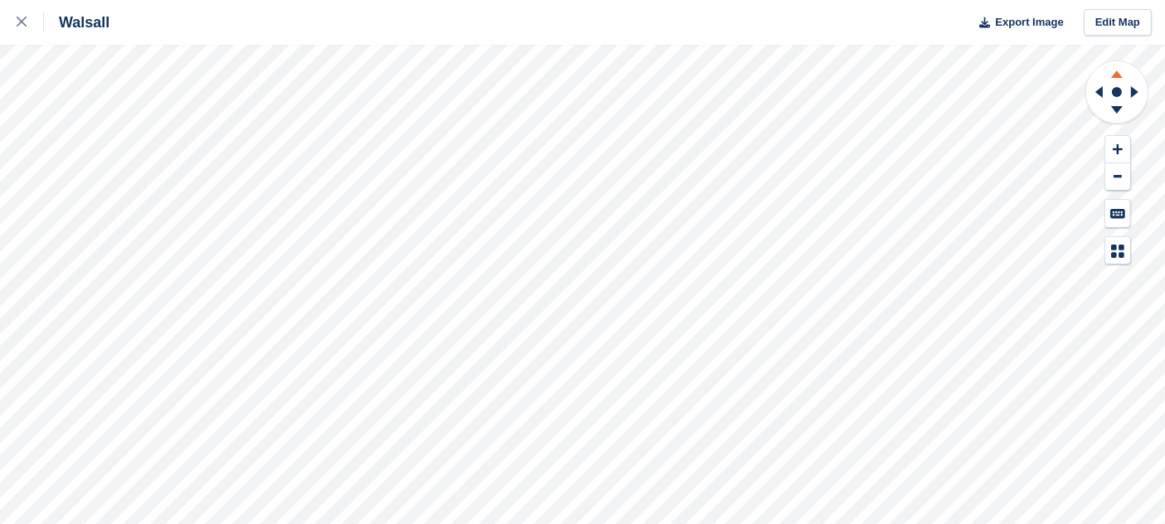 The image size is (1165, 524). Describe the element at coordinates (1118, 149) in the screenshot. I see `button: Zoom In` at that location.